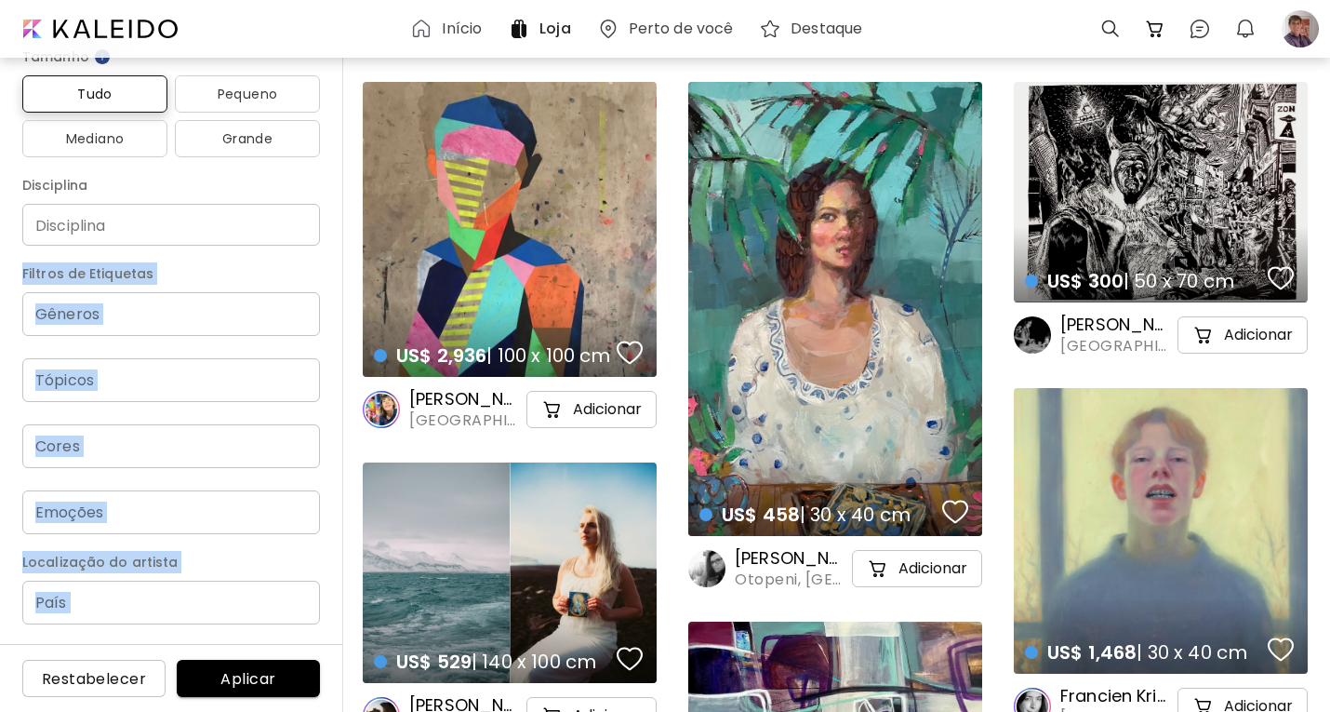 The width and height of the screenshot is (1330, 712). I want to click on span: US$ 529, so click(434, 661).